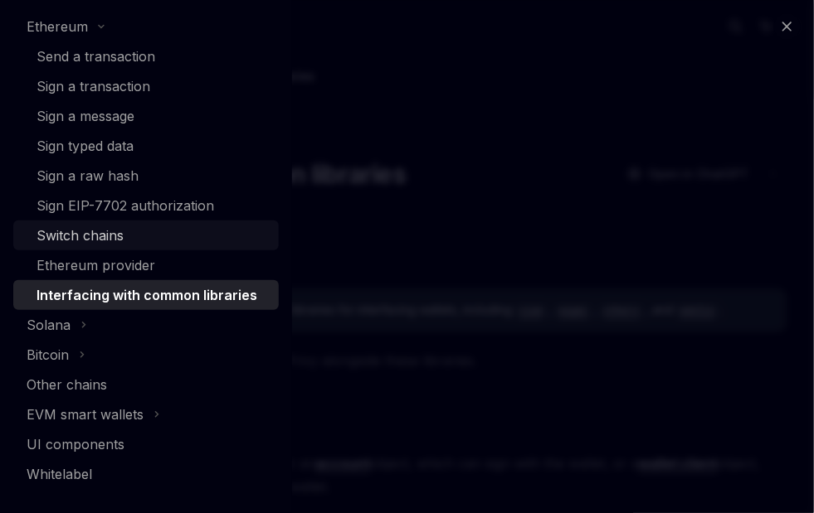 This screenshot has width=814, height=513. What do you see at coordinates (146, 176) in the screenshot?
I see `a: Sign a raw hash` at bounding box center [146, 176].